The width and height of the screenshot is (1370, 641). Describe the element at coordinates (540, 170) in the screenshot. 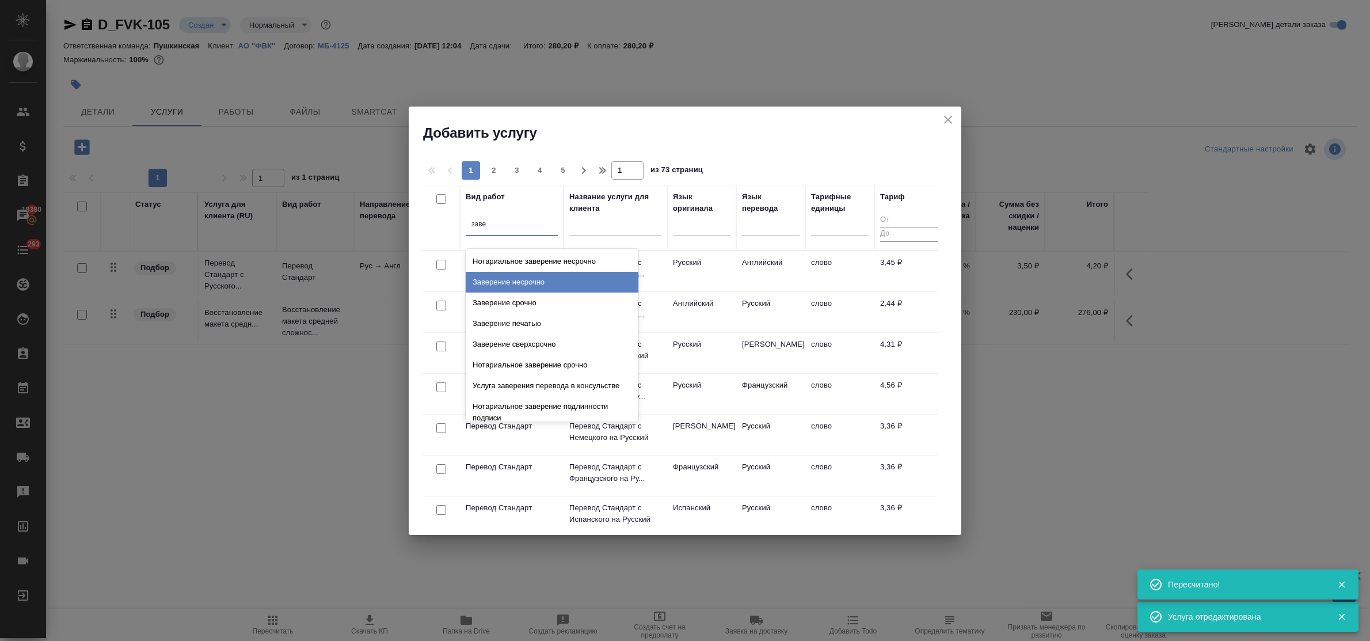

I see `button: 4` at that location.